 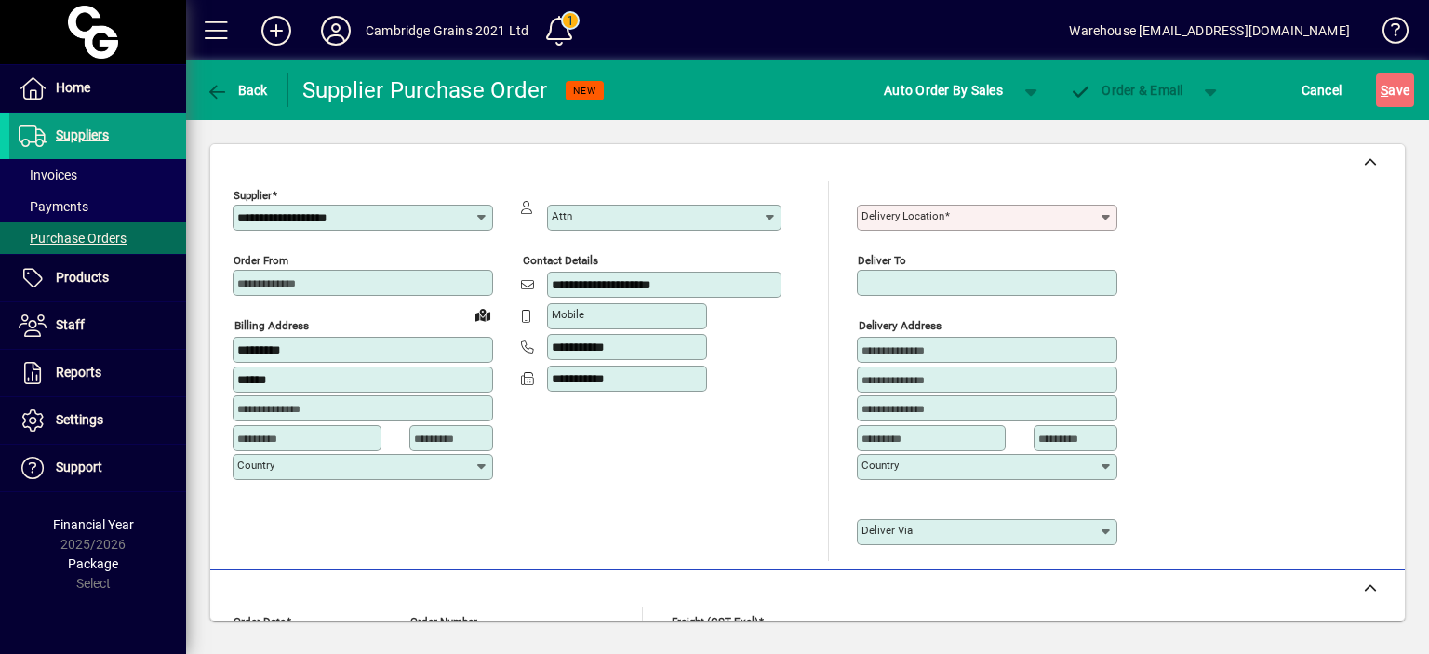 I want to click on span: Invoices, so click(x=47, y=175).